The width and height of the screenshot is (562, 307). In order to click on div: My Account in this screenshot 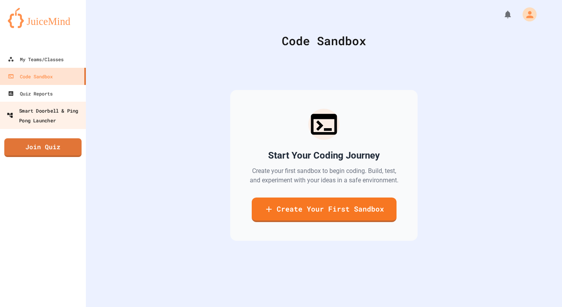, I will do `click(526, 14)`.